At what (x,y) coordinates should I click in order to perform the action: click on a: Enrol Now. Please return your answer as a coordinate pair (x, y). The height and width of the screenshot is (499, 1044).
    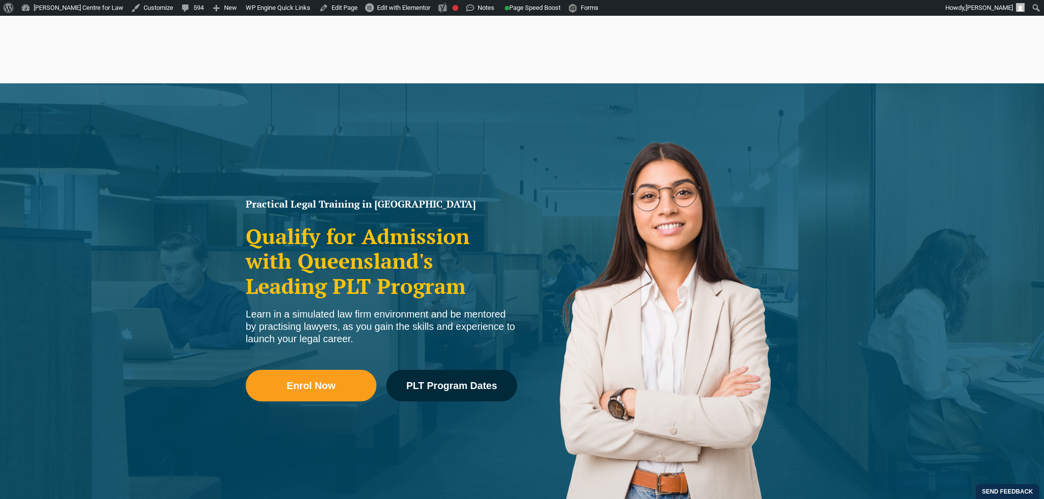
    Looking at the image, I should click on (311, 386).